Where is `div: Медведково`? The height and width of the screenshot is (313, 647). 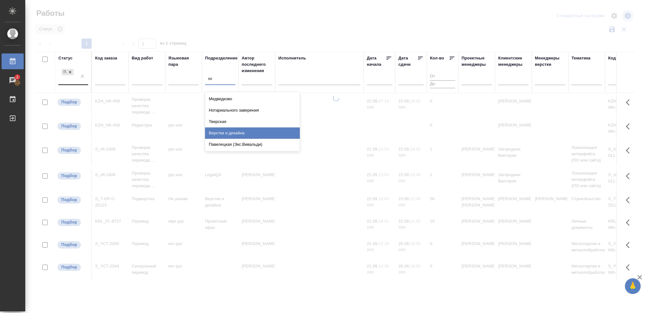
div: Медведково is located at coordinates (253, 99).